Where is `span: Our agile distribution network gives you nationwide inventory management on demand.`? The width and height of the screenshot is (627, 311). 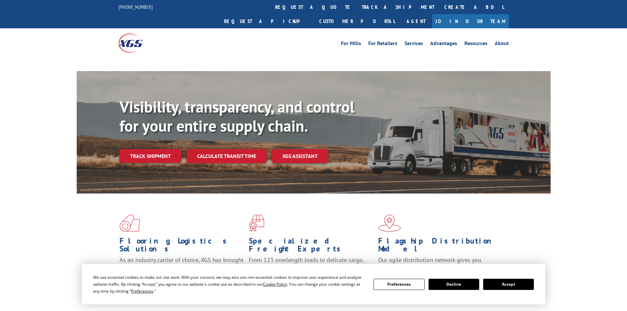 span: Our agile distribution network gives you nationwide inventory management on demand. is located at coordinates (439, 264).